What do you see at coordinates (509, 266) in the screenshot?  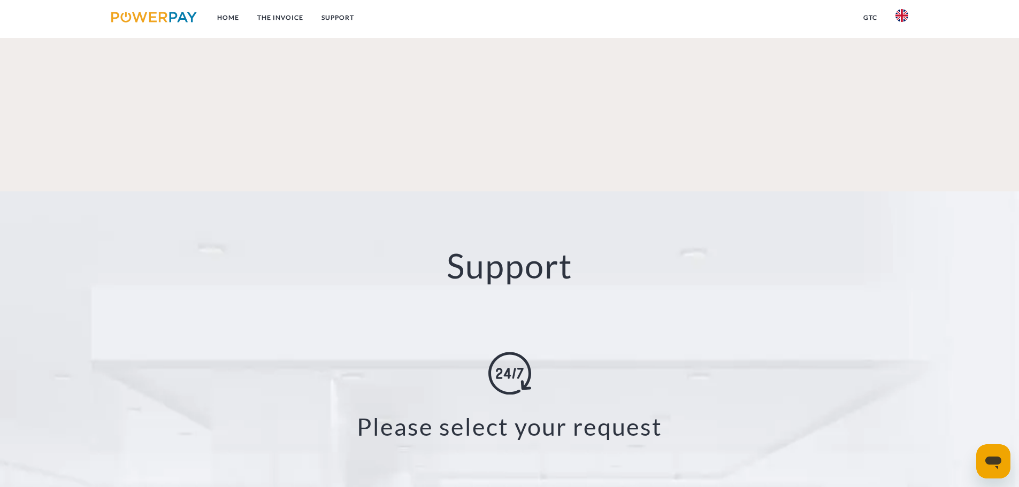 I see `h2: Support` at bounding box center [509, 266].